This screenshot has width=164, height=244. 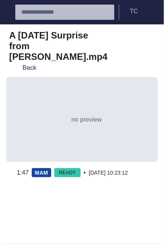 What do you see at coordinates (24, 68) in the screenshot?
I see `button: Back` at bounding box center [24, 68].